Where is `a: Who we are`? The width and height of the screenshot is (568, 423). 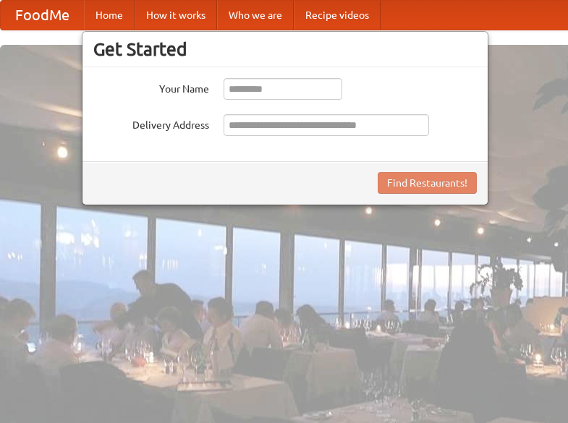 a: Who we are is located at coordinates (255, 15).